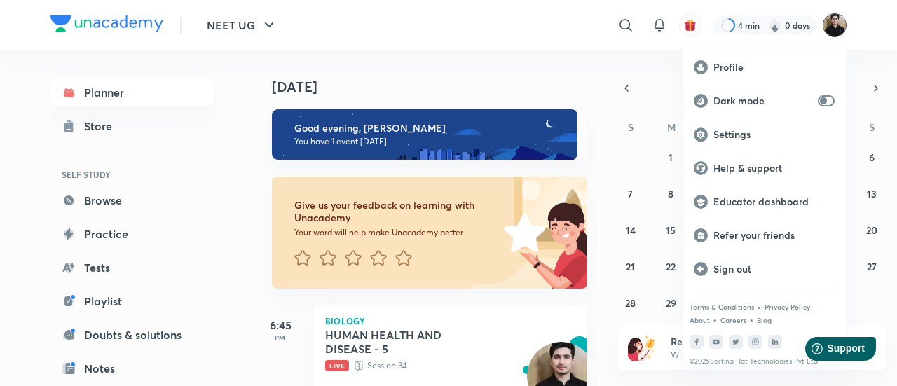  What do you see at coordinates (773, 168) in the screenshot?
I see `p: Help & support` at bounding box center [773, 168].